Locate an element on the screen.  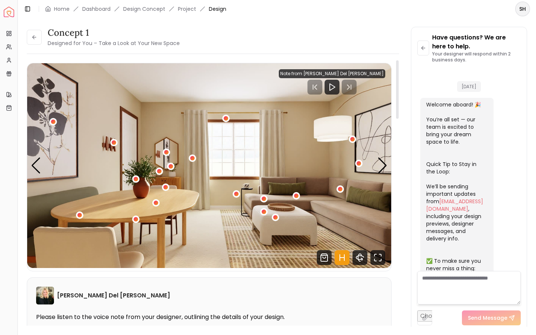
p: Please listen to the voice note from your designer, outlining the details of your design. is located at coordinates (209, 317).